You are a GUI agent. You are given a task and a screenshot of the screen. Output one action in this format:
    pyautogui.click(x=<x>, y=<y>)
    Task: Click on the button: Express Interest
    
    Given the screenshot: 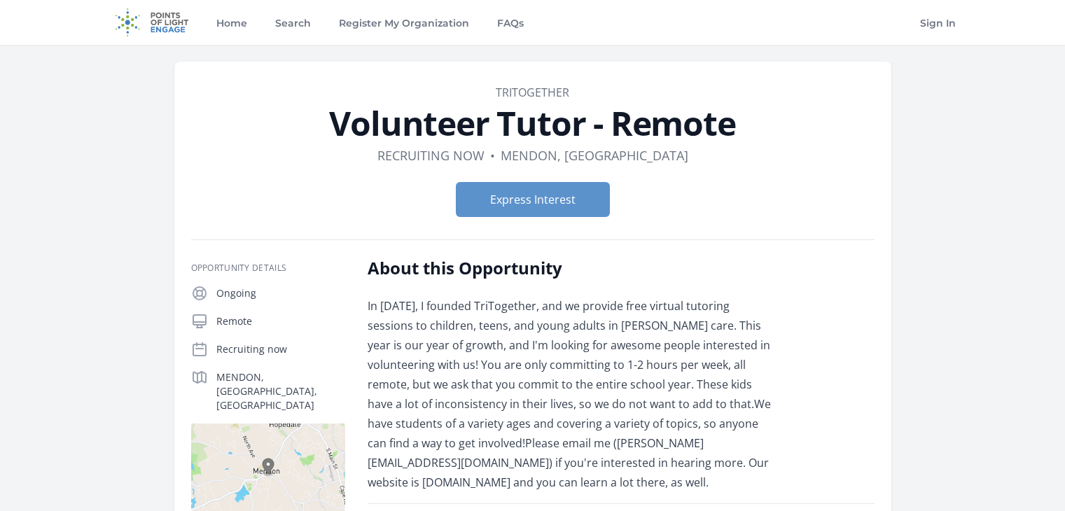 What is the action you would take?
    pyautogui.click(x=533, y=200)
    